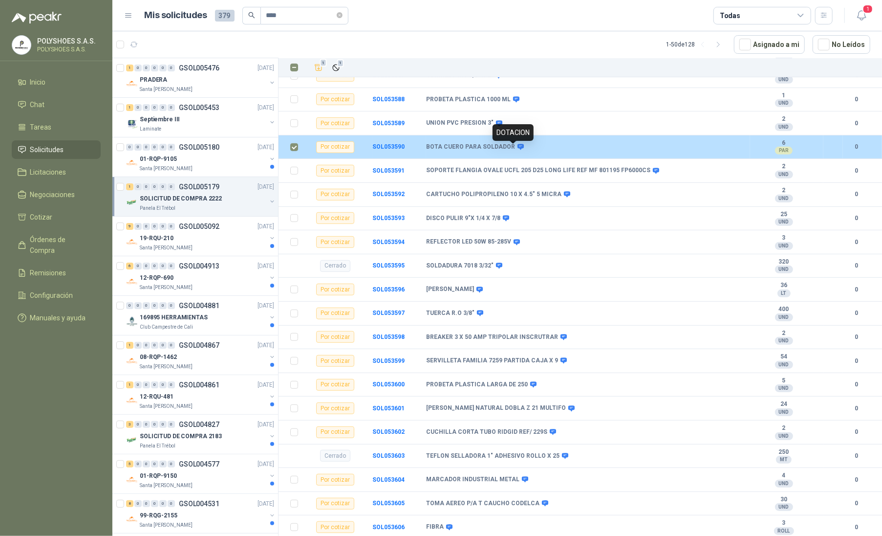 The width and height of the screenshot is (882, 536). Describe the element at coordinates (130, 504) in the screenshot. I see `div: 8` at that location.